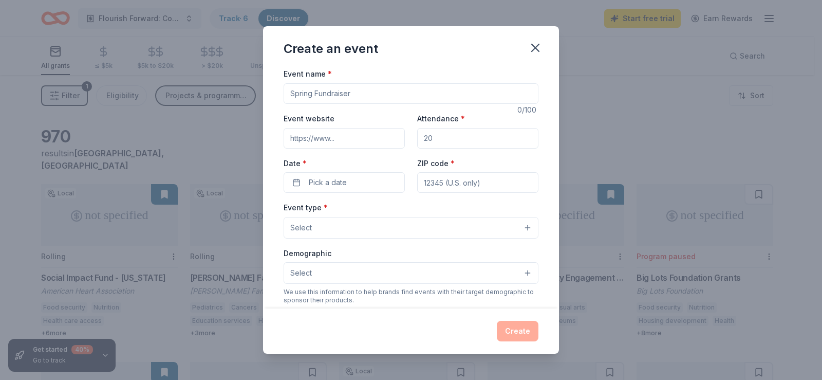 The height and width of the screenshot is (380, 822). Describe the element at coordinates (344, 163) in the screenshot. I see `label: Date` at that location.